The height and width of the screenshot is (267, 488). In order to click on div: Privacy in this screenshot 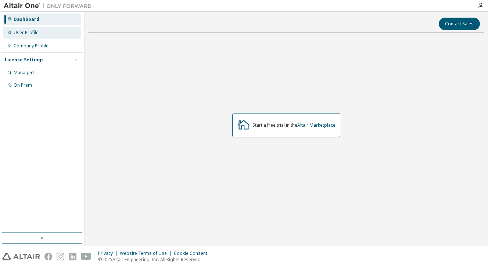, I will do `click(109, 254)`.